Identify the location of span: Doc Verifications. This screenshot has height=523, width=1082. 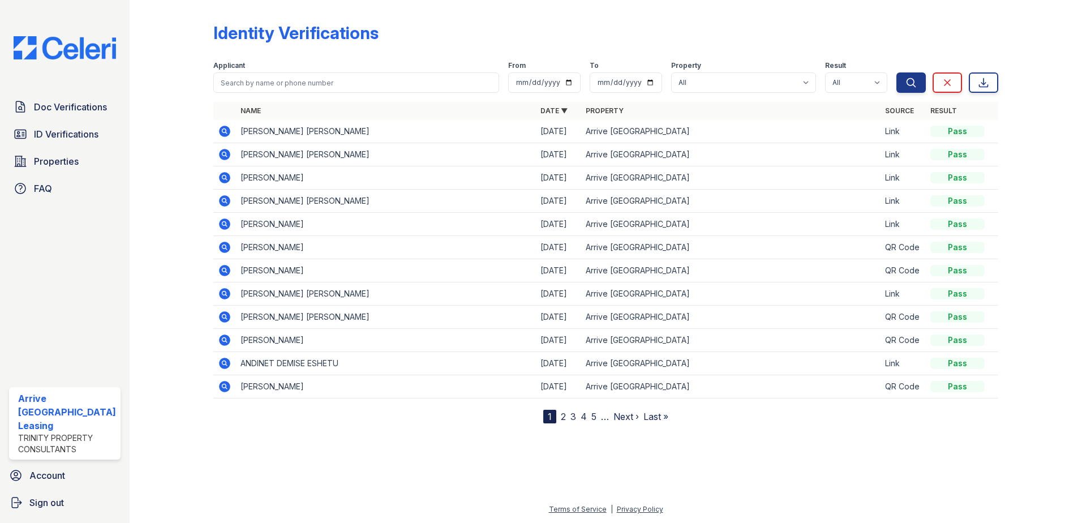
(70, 107).